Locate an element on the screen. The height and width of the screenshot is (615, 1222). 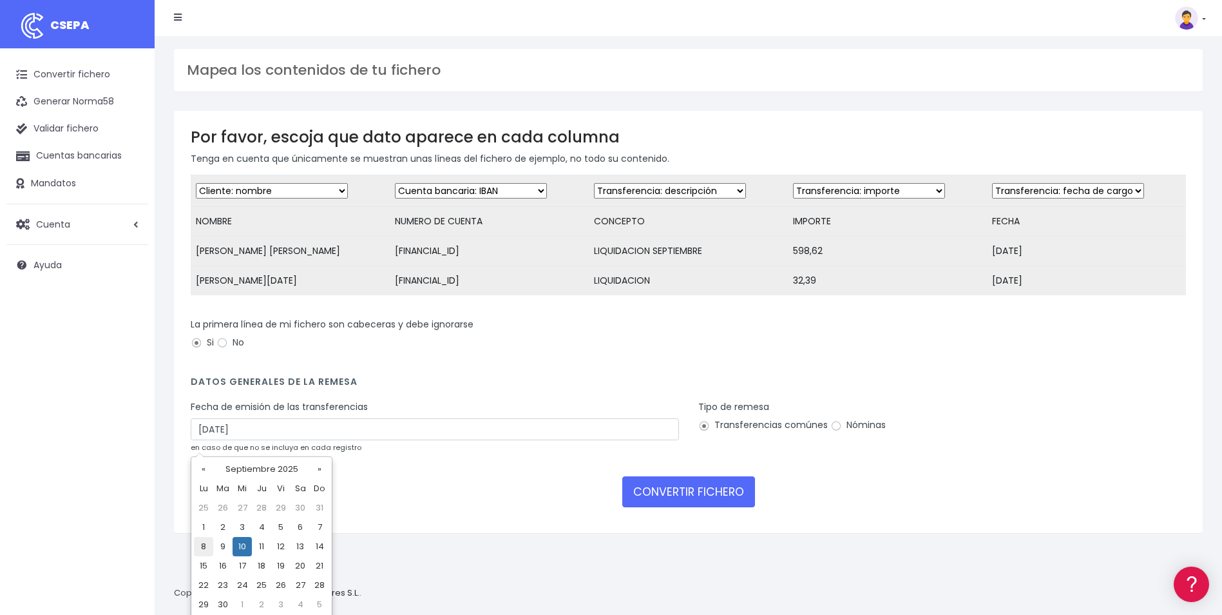
th: Septiembre 2025 is located at coordinates (262, 469).